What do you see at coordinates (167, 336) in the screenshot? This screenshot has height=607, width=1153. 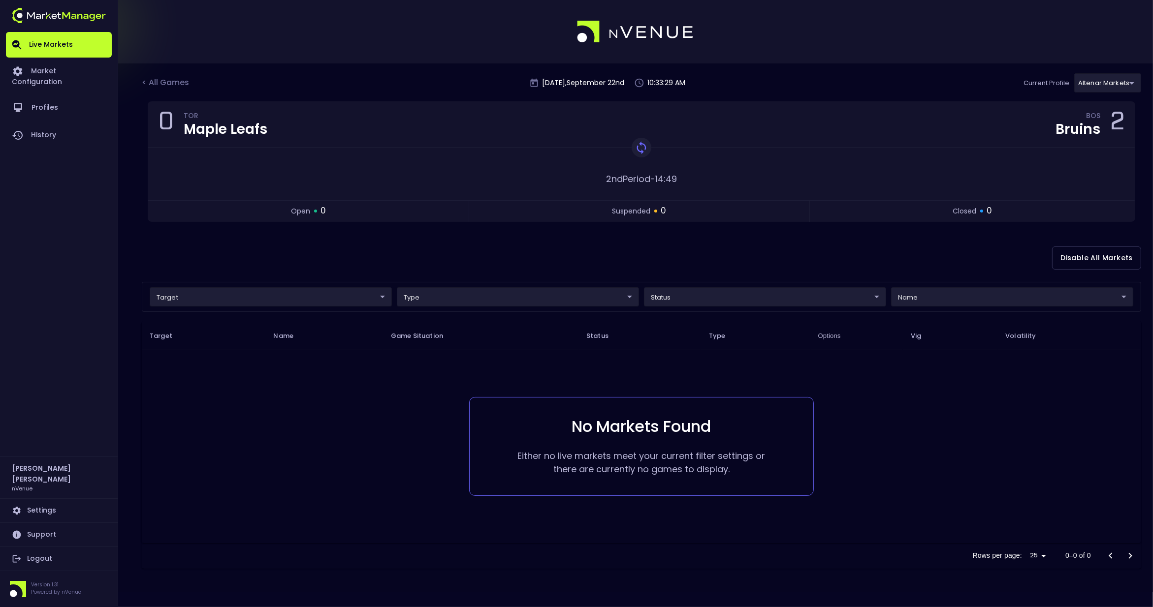 I see `span: Target` at bounding box center [167, 336].